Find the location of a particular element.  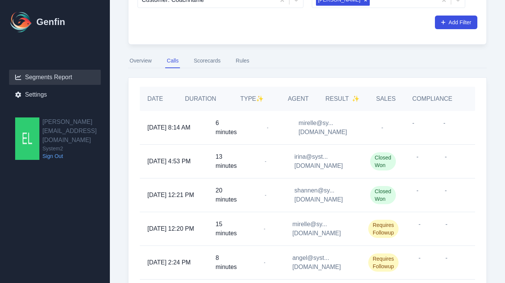

button: Add Filter is located at coordinates (456, 22).